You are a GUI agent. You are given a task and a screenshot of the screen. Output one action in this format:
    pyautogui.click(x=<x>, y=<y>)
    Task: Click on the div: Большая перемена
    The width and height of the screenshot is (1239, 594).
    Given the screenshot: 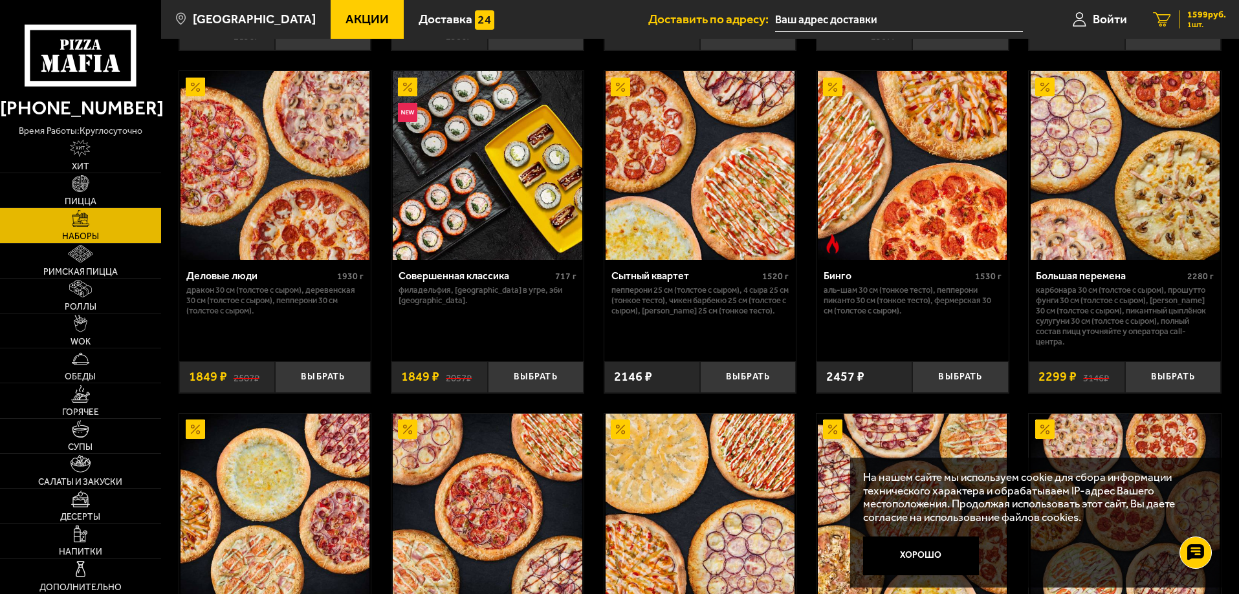 What is the action you would take?
    pyautogui.click(x=1109, y=276)
    